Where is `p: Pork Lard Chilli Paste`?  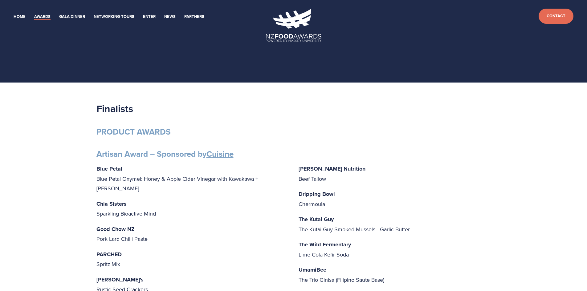 p: Pork Lard Chilli Paste is located at coordinates (193, 234).